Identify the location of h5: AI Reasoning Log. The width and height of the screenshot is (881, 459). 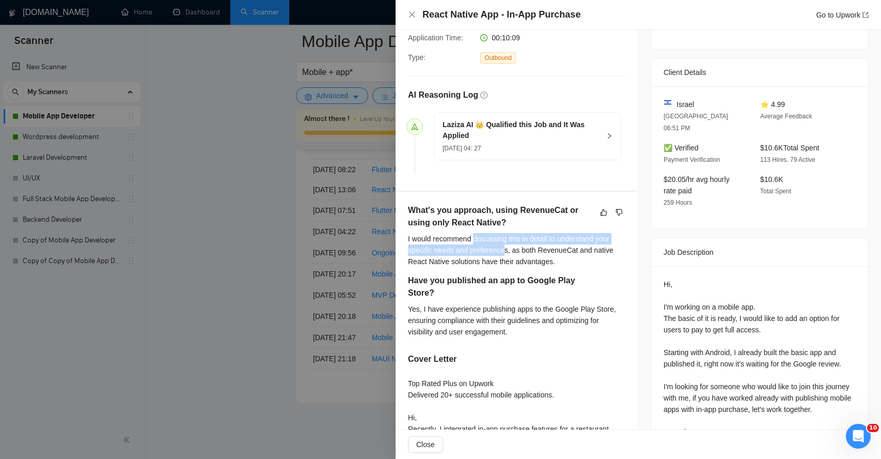
(443, 95).